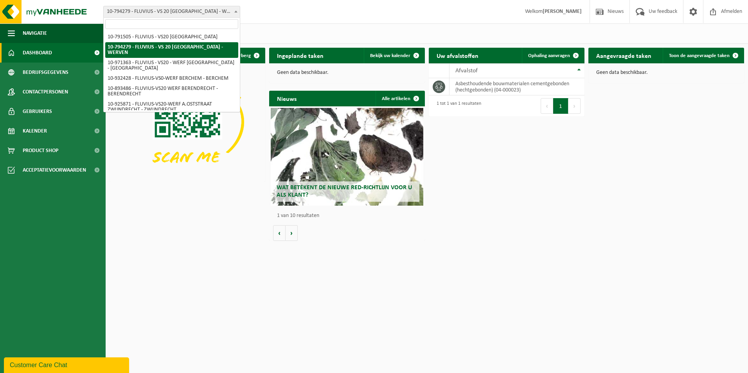  What do you see at coordinates (242, 56) in the screenshot?
I see `span: Verberg` at bounding box center [242, 56].